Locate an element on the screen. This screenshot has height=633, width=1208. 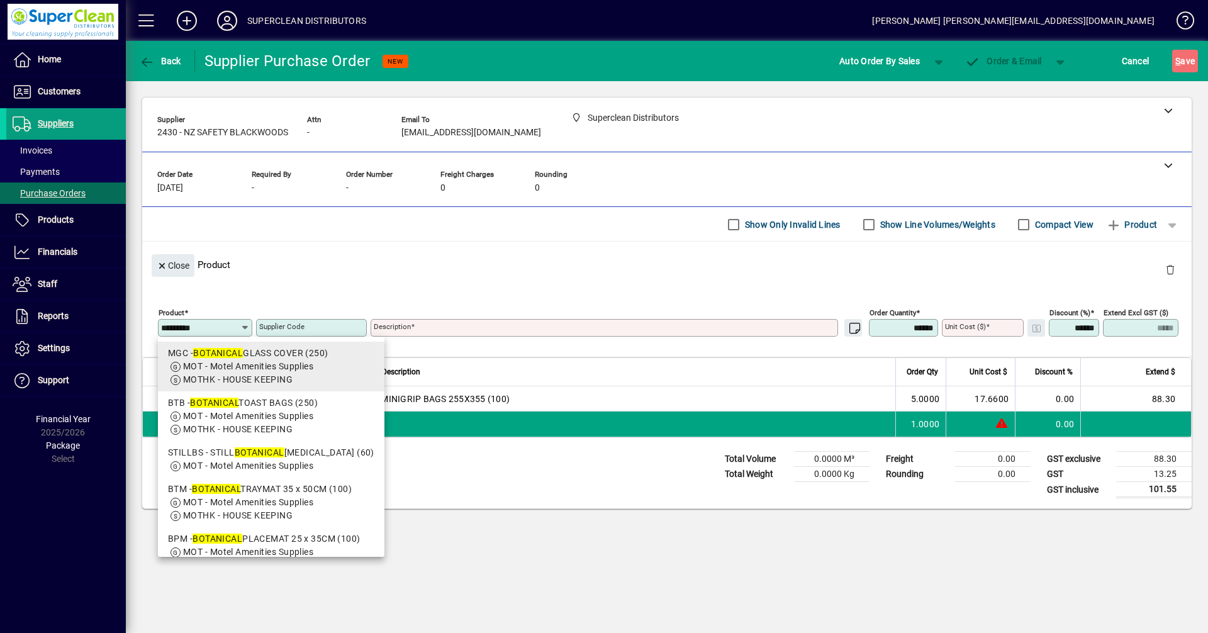
span: 2430 - NZ SAFETY BLACKWOODS is located at coordinates (223, 133).